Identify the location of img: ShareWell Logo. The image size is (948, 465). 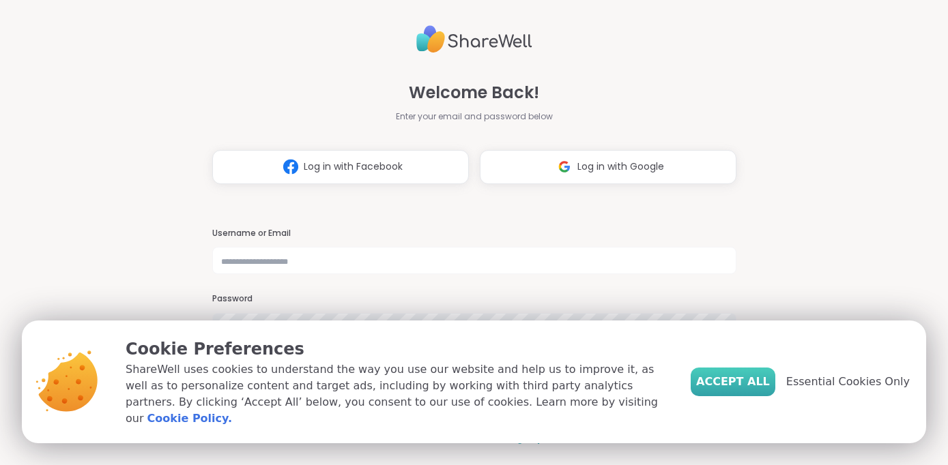
(474, 39).